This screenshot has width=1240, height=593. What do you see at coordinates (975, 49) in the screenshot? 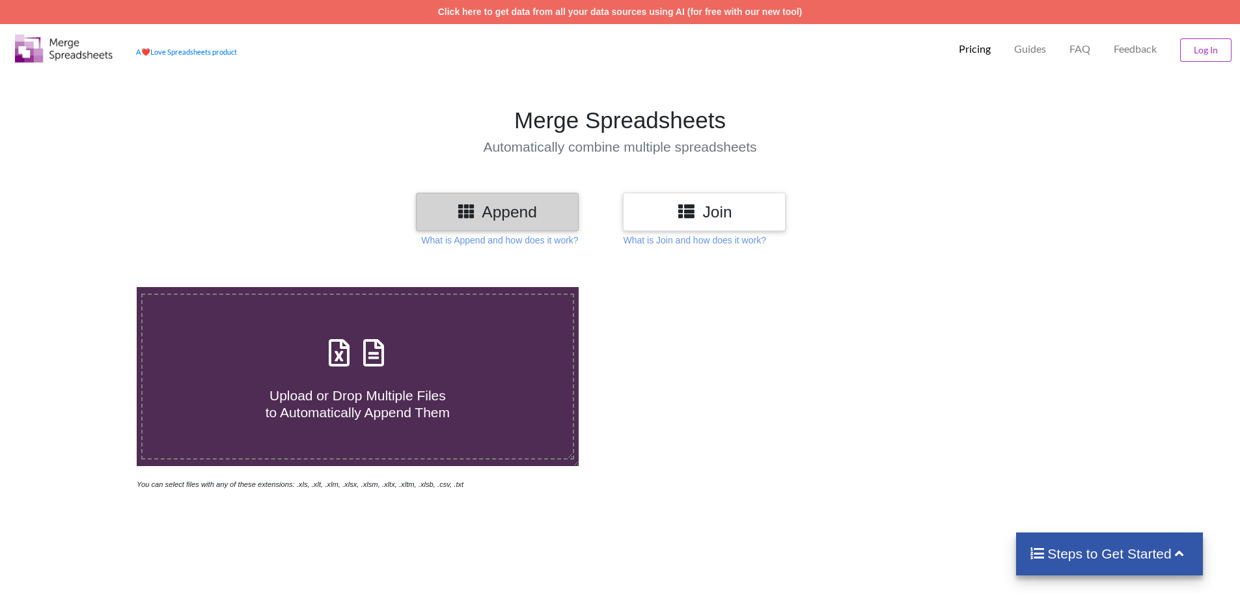
I see `p: Pricing` at bounding box center [975, 49].